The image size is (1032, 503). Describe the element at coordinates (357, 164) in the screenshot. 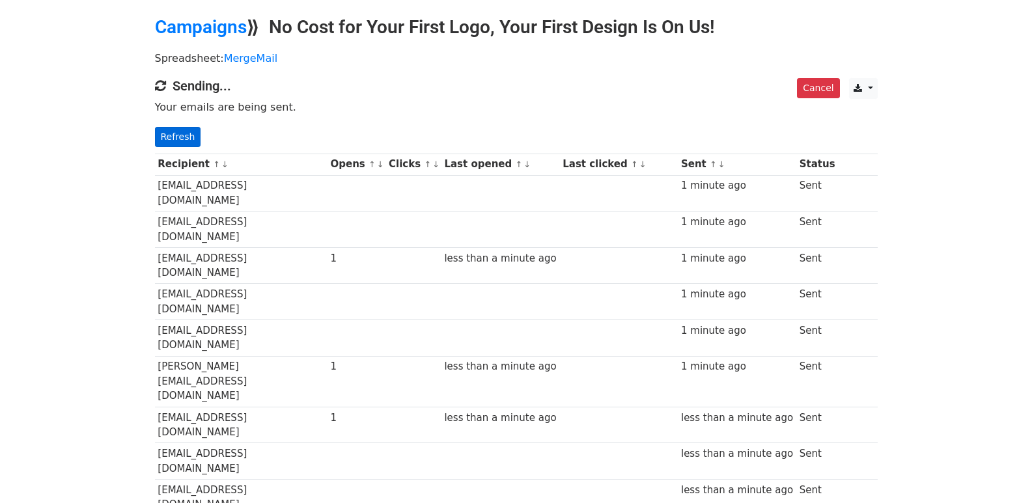

I see `th: Opens` at that location.